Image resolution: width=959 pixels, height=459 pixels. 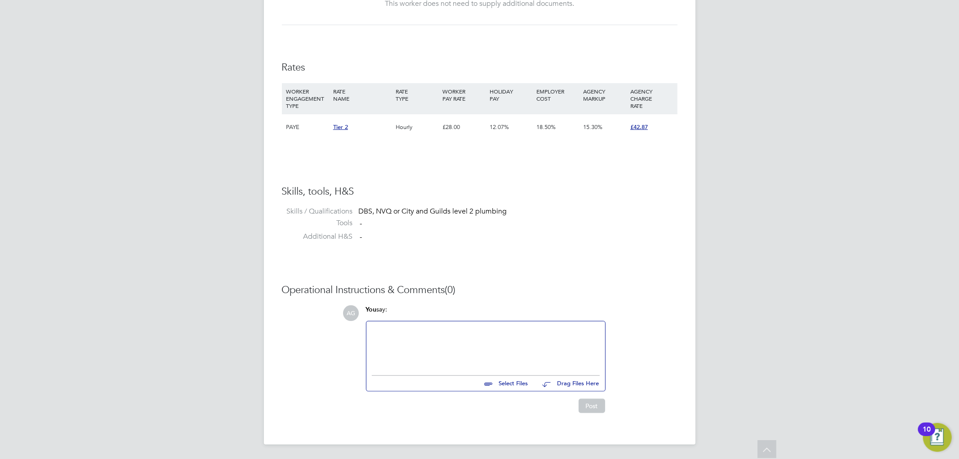 I want to click on button: Post, so click(x=591, y=406).